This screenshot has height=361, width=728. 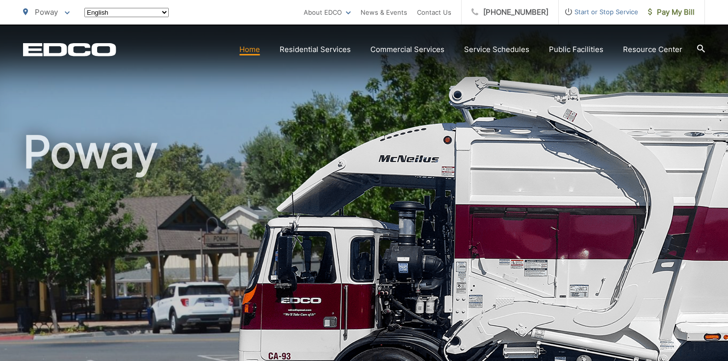 What do you see at coordinates (576, 50) in the screenshot?
I see `a: Public Facilities` at bounding box center [576, 50].